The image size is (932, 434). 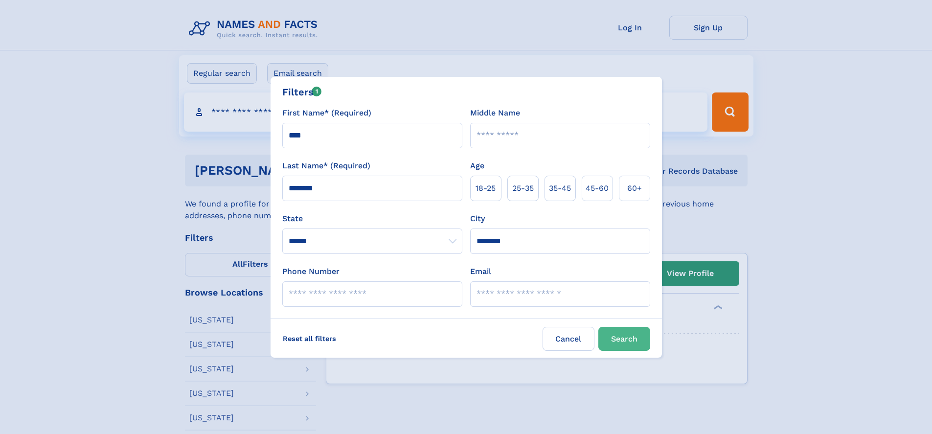 What do you see at coordinates (327, 113) in the screenshot?
I see `label: First Name* (Required)` at bounding box center [327, 113].